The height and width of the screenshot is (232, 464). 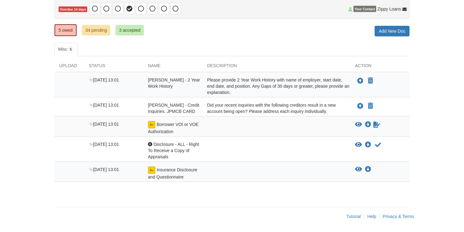 I want to click on a: Sign Form, so click(x=377, y=125).